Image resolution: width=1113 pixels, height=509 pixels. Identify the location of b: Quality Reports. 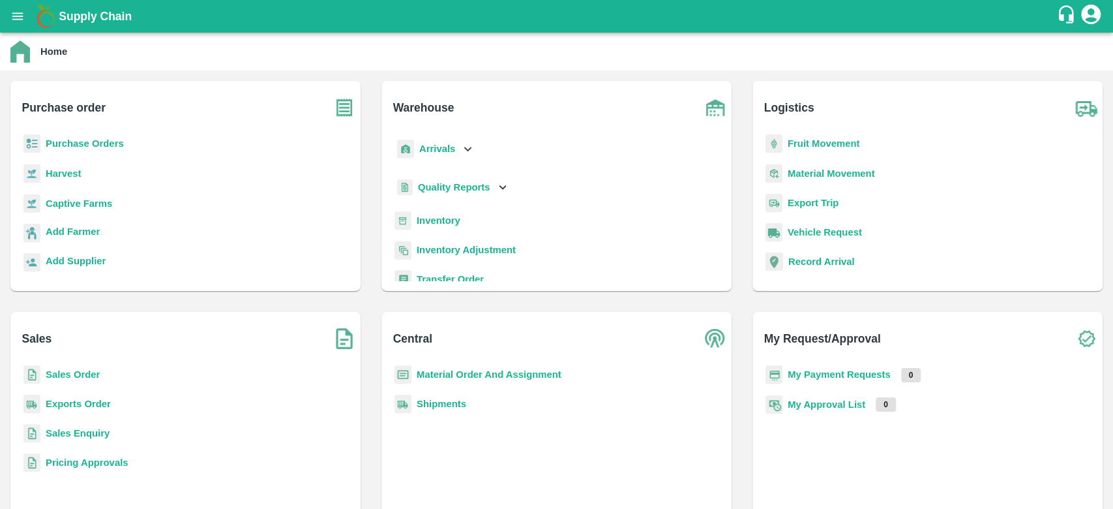
(454, 187).